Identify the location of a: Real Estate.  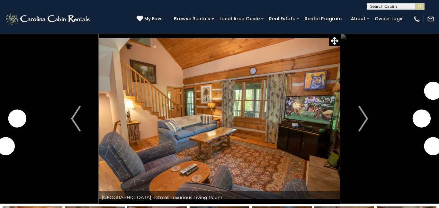
(282, 19).